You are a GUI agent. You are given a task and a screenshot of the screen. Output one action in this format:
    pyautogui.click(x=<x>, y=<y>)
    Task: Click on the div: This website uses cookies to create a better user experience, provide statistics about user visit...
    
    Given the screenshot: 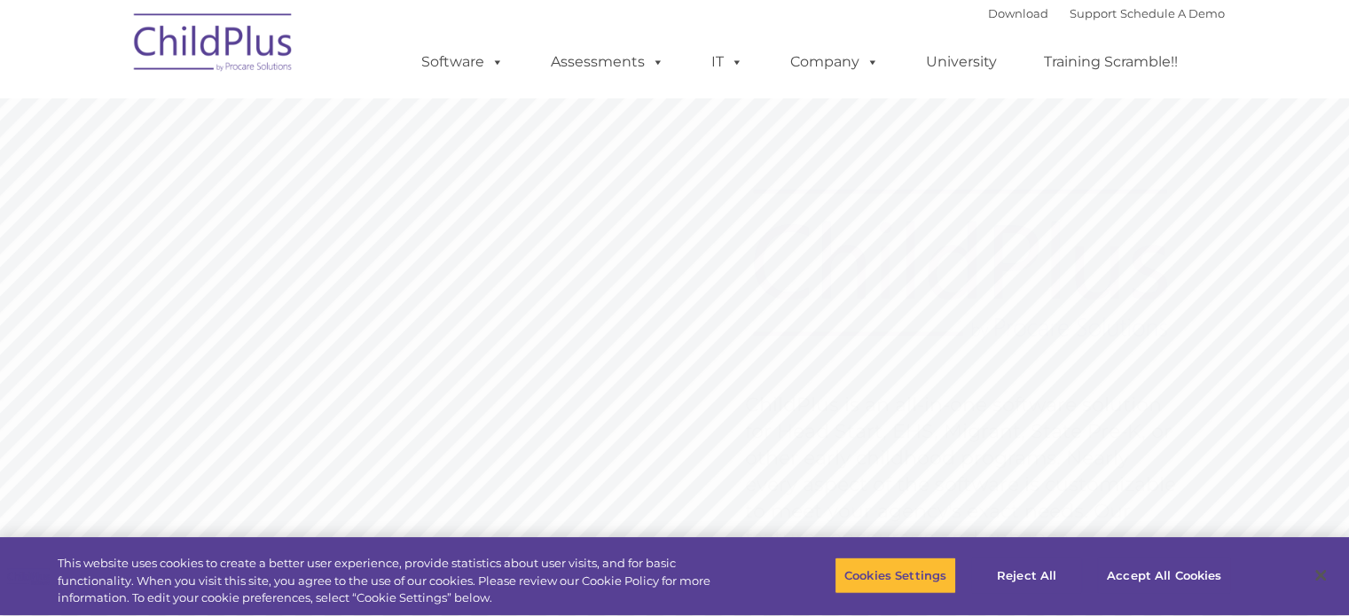 What is the action you would take?
    pyautogui.click(x=400, y=581)
    